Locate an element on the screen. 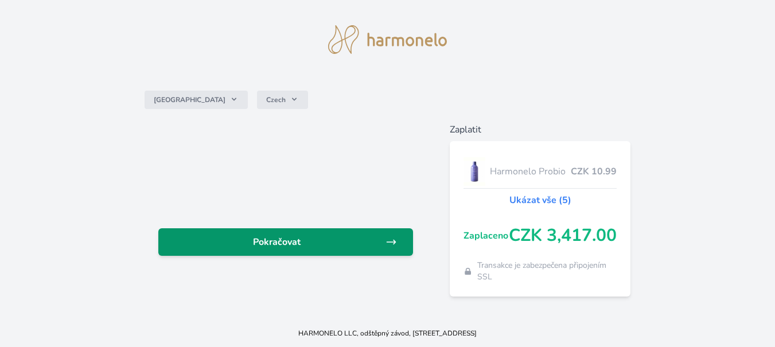  h6: Zaplatit is located at coordinates (540, 130).